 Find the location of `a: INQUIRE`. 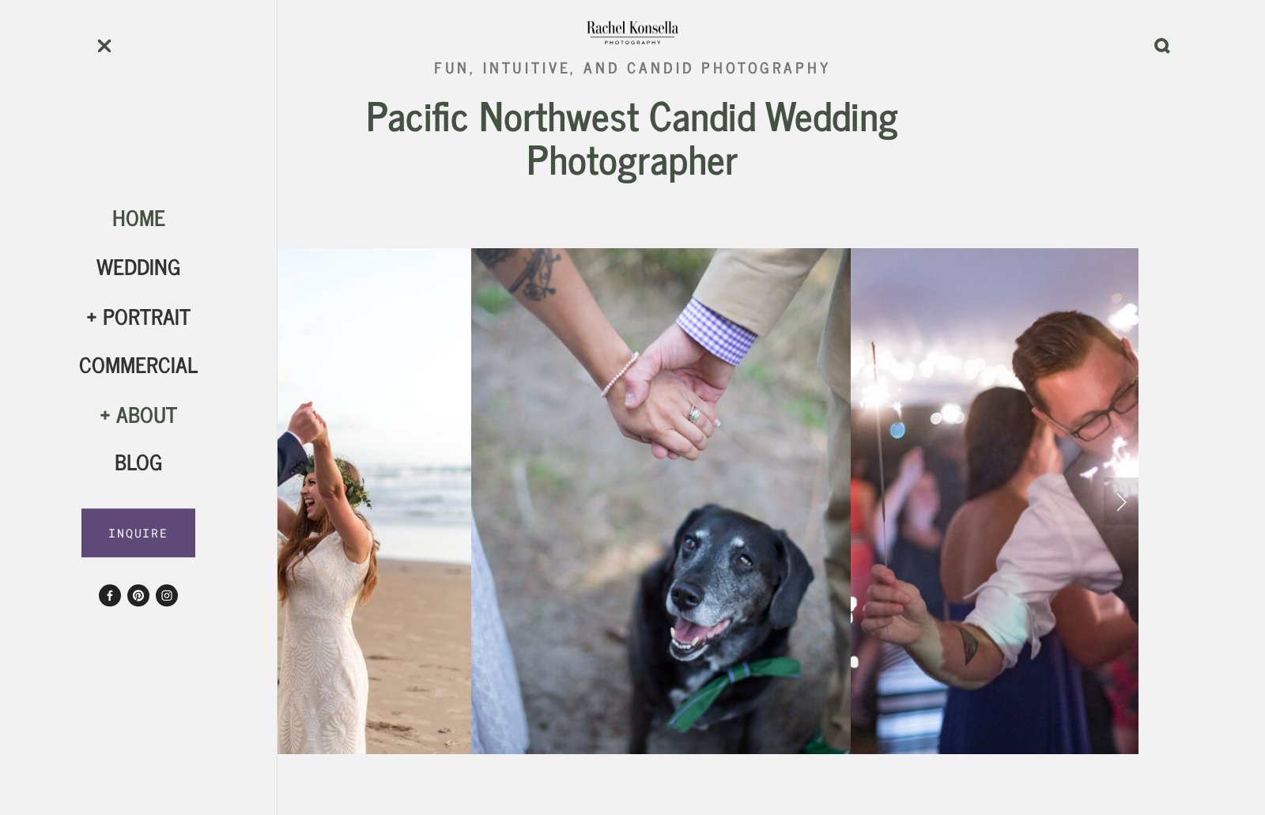

a: INQUIRE is located at coordinates (138, 533).